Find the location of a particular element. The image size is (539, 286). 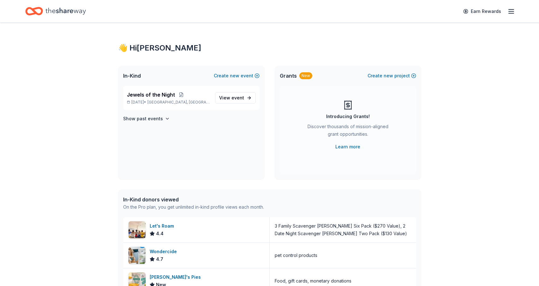

div: In-Kind donors viewed is located at coordinates (193, 199).